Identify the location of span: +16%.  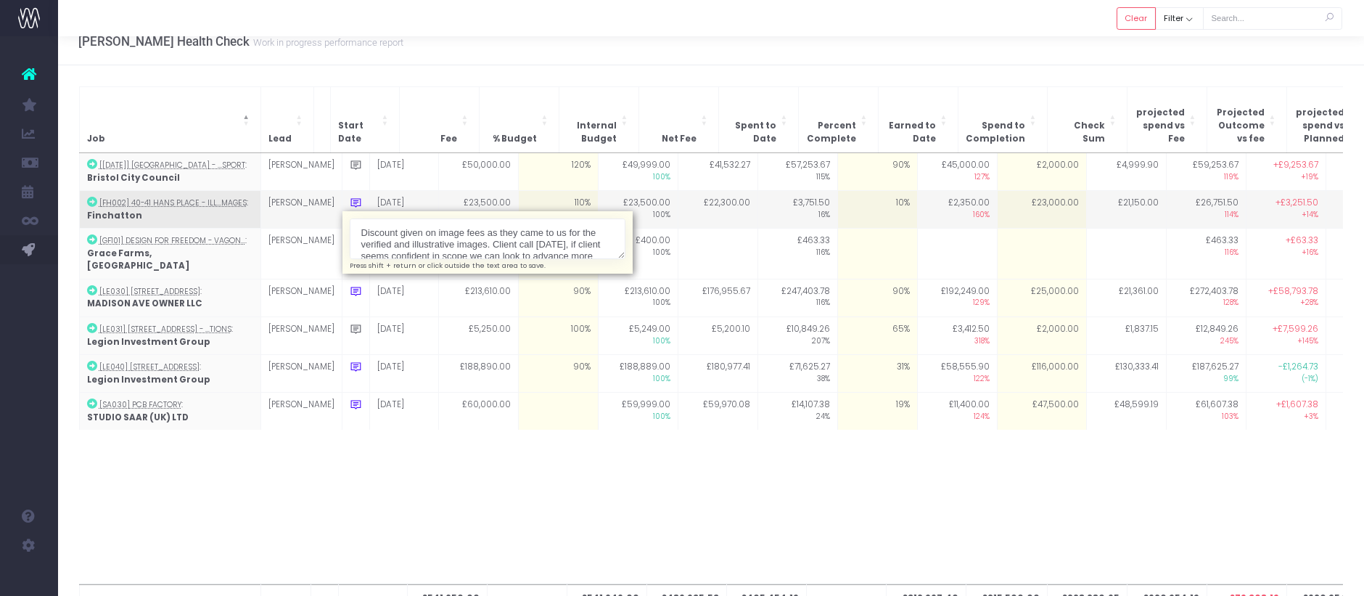
(1286, 253).